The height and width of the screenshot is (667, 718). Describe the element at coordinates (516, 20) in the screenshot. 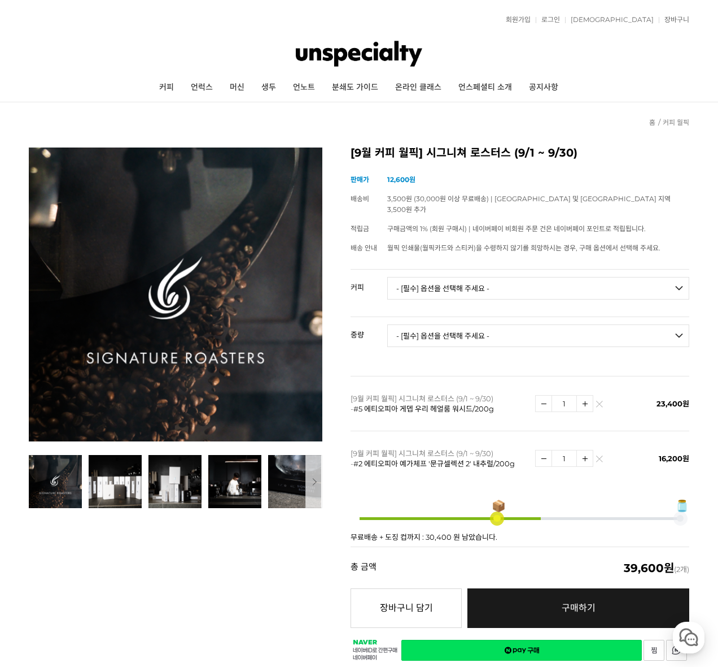

I see `a: 회원가입` at that location.